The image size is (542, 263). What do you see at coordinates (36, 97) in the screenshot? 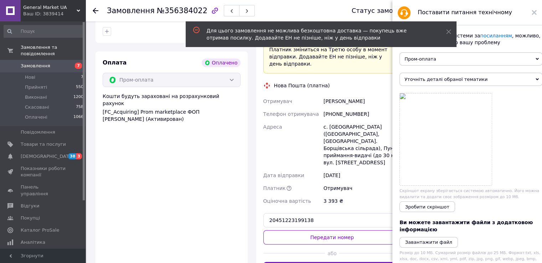
I see `span: Виконані` at bounding box center [36, 97].